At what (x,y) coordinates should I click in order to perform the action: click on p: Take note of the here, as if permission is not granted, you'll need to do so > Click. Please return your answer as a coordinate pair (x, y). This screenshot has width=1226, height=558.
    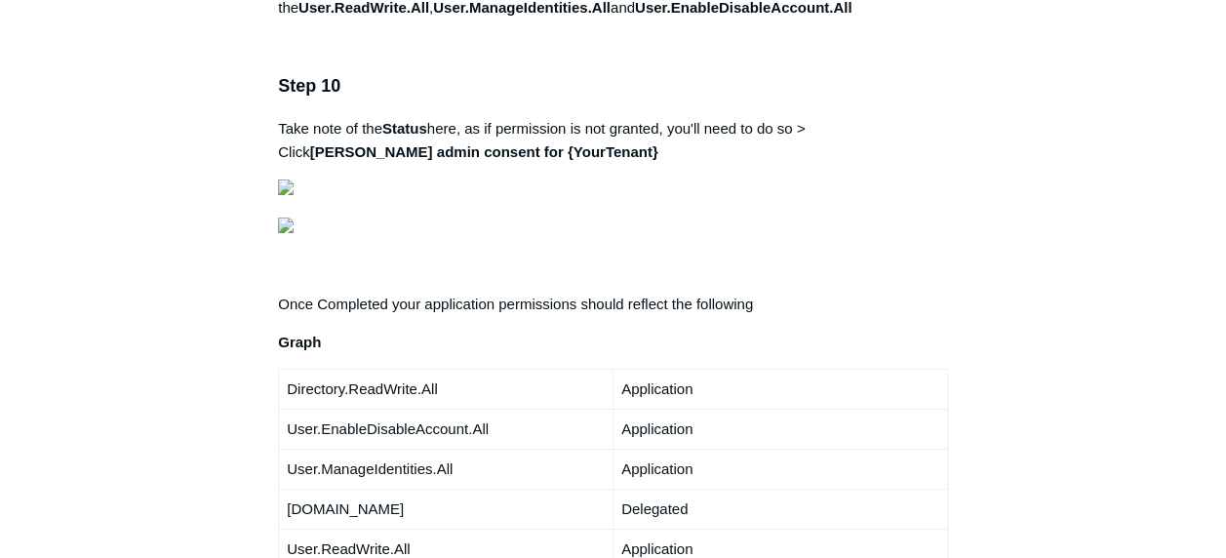
    Looking at the image, I should click on (612, 140).